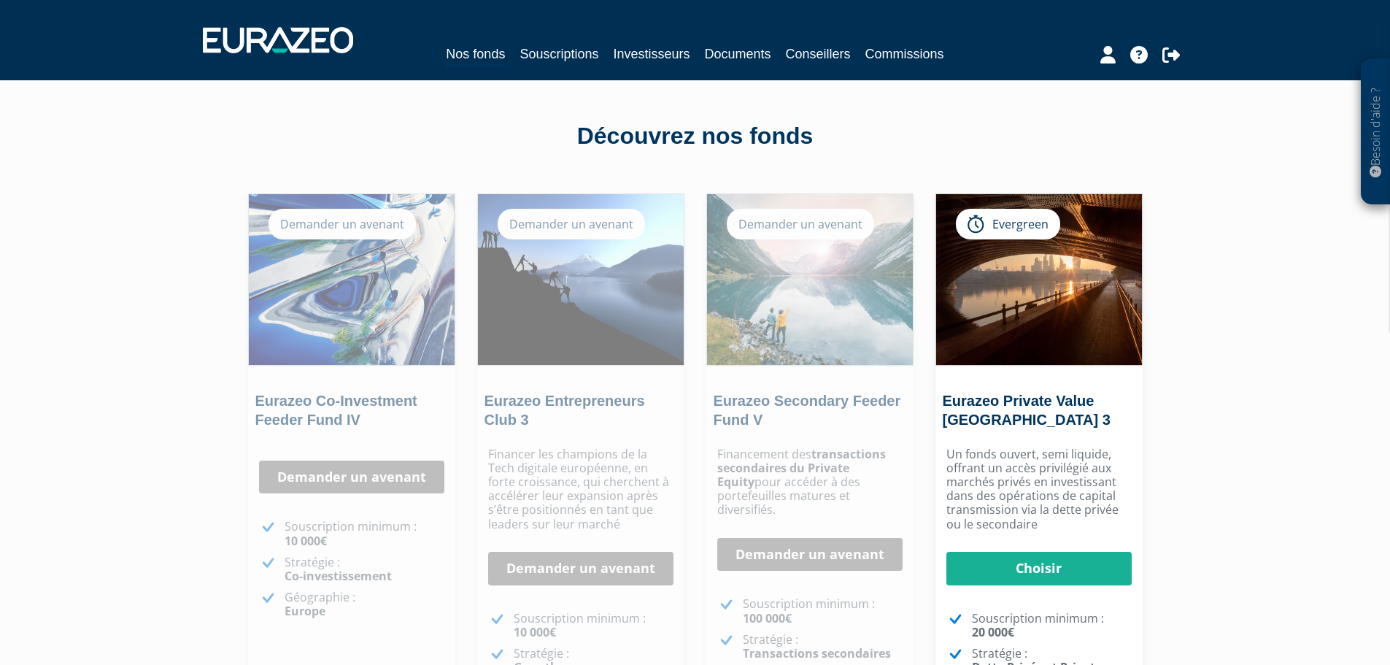  What do you see at coordinates (559, 54) in the screenshot?
I see `a: Souscriptions` at bounding box center [559, 54].